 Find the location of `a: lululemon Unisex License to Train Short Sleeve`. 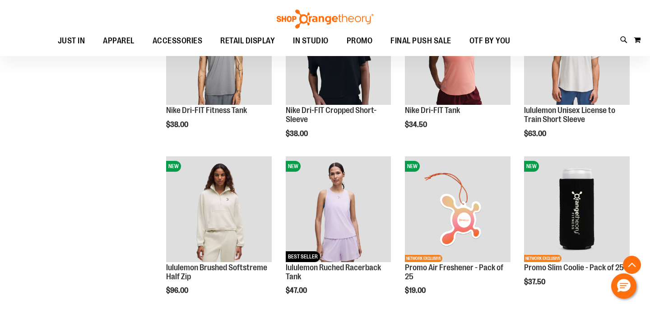

a: lululemon Unisex License to Train Short Sleeve is located at coordinates (570, 115).